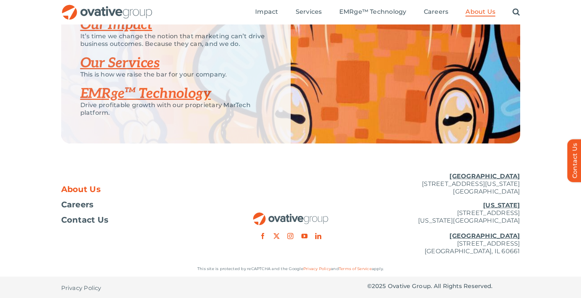 Image resolution: width=581 pixels, height=298 pixels. What do you see at coordinates (116, 25) in the screenshot?
I see `a: Our Impact` at bounding box center [116, 25].